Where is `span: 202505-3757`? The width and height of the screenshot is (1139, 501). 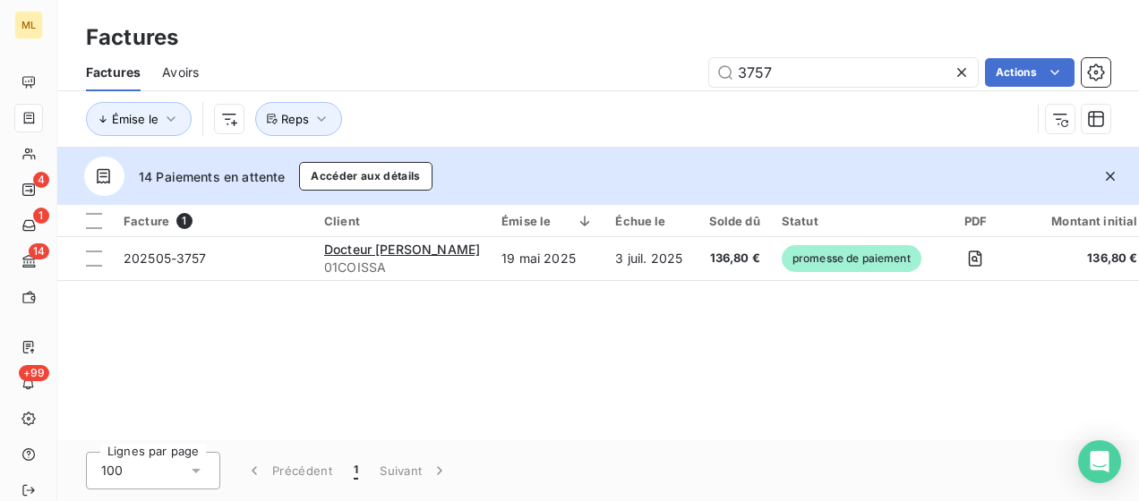
span: 202505-3757 is located at coordinates (165, 258).